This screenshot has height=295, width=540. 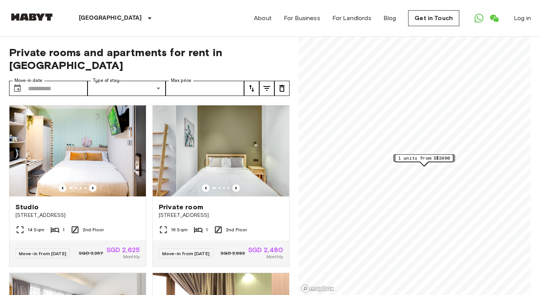 What do you see at coordinates (302, 18) in the screenshot?
I see `a: For Business` at bounding box center [302, 18].